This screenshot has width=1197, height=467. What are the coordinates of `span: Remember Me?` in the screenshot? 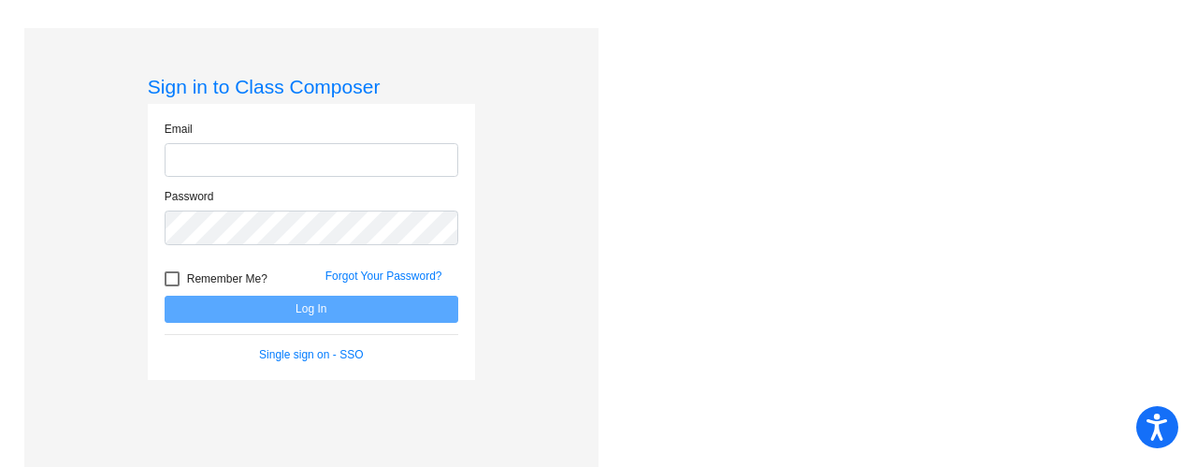 It's located at (227, 279).